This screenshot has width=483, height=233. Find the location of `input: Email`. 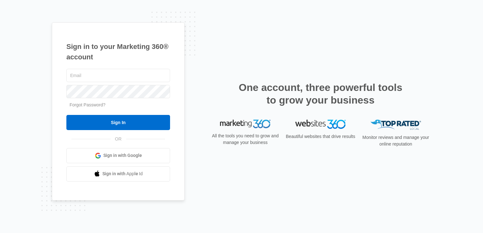

input: Email is located at coordinates (118, 76).